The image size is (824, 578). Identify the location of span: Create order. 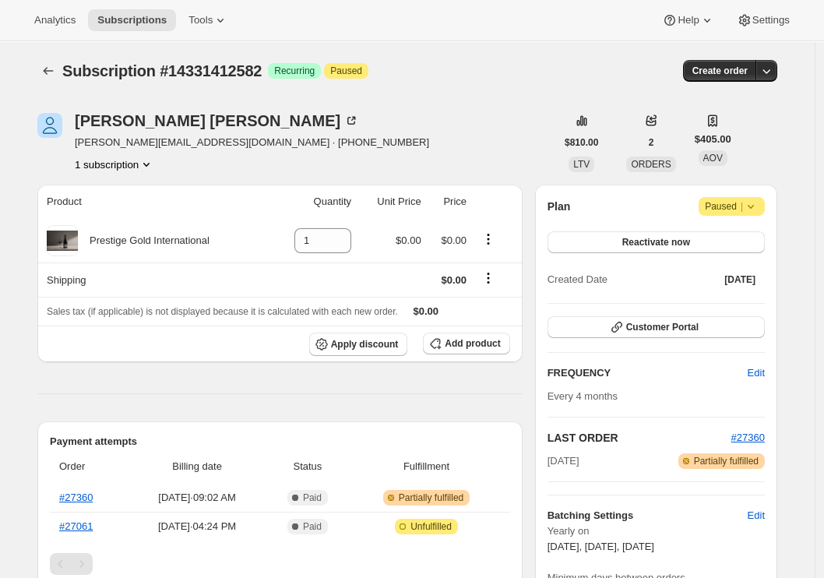
(720, 71).